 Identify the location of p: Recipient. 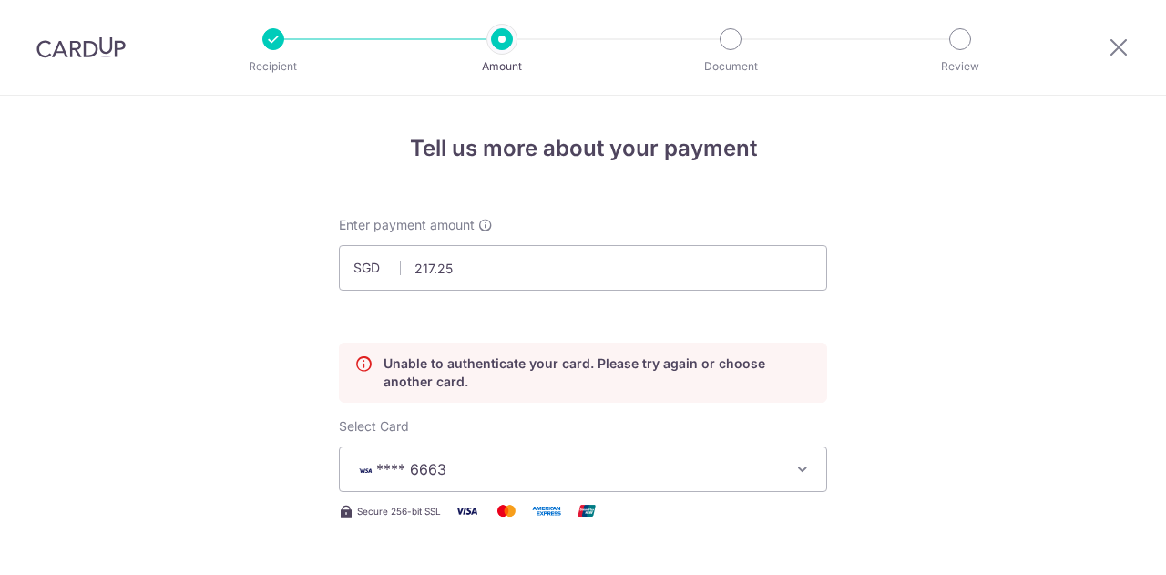
(273, 66).